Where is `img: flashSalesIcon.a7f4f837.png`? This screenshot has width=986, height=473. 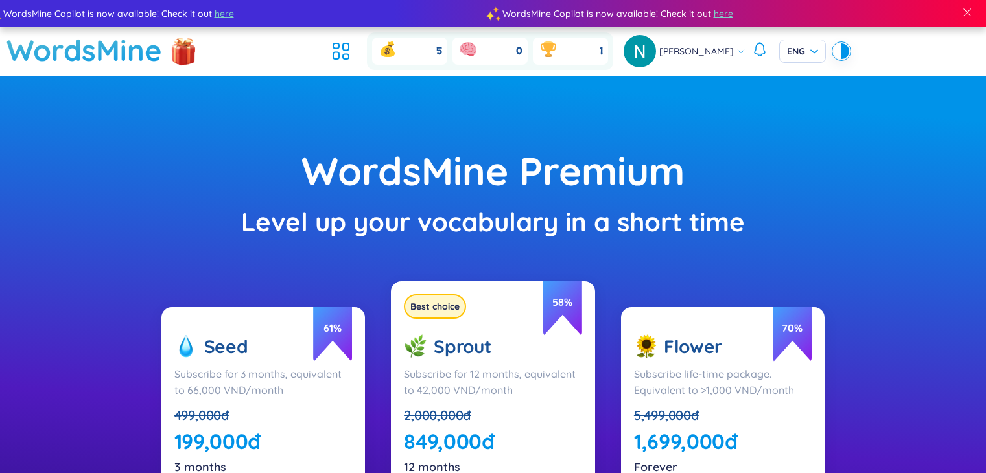 img: flashSalesIcon.a7f4f837.png is located at coordinates (183, 51).